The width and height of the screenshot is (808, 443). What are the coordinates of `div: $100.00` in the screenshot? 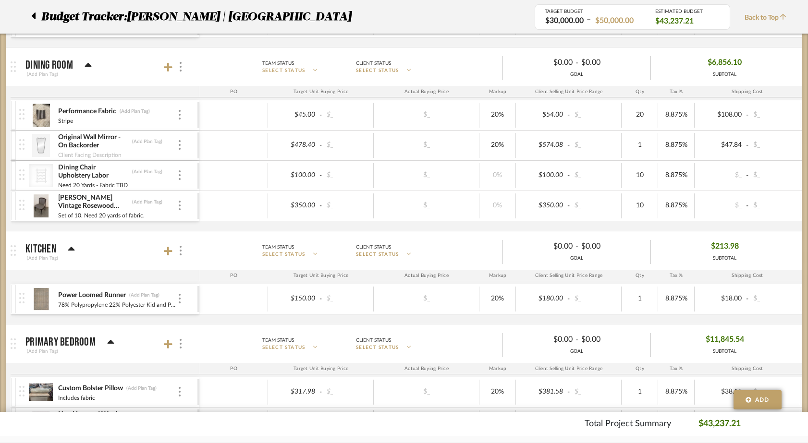 It's located at (542, 175).